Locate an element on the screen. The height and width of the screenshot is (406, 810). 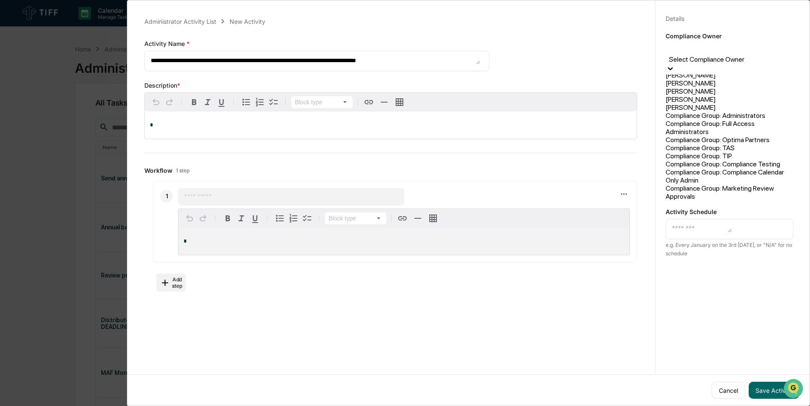
p: Compliance Owner is located at coordinates (729, 36).